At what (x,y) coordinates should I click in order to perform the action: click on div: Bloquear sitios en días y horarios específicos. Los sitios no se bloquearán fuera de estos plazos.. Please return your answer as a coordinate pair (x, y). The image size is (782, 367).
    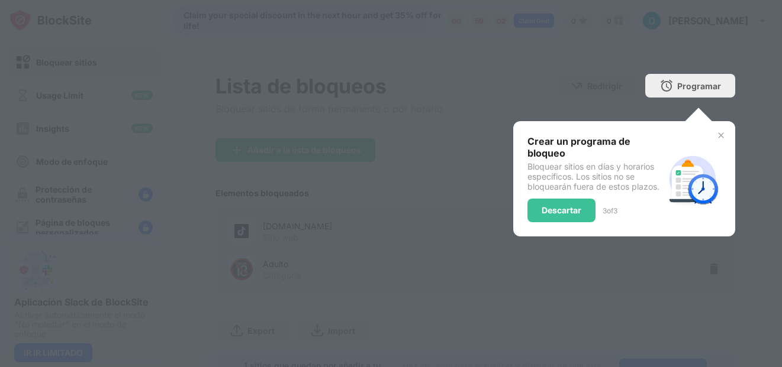
    Looking at the image, I should click on (595, 176).